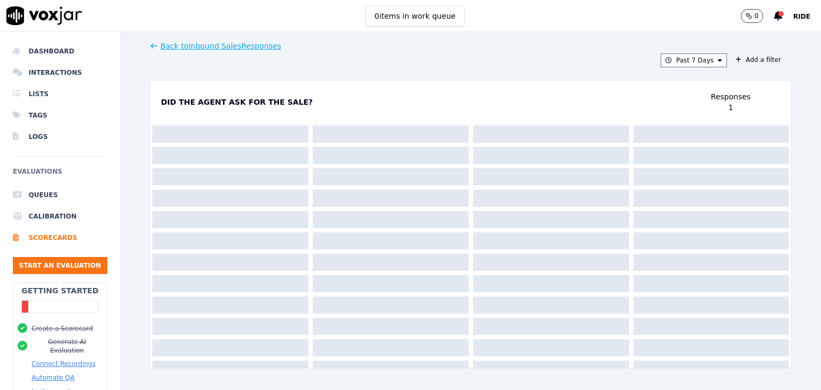  Describe the element at coordinates (53, 378) in the screenshot. I see `button: Automate QA` at that location.